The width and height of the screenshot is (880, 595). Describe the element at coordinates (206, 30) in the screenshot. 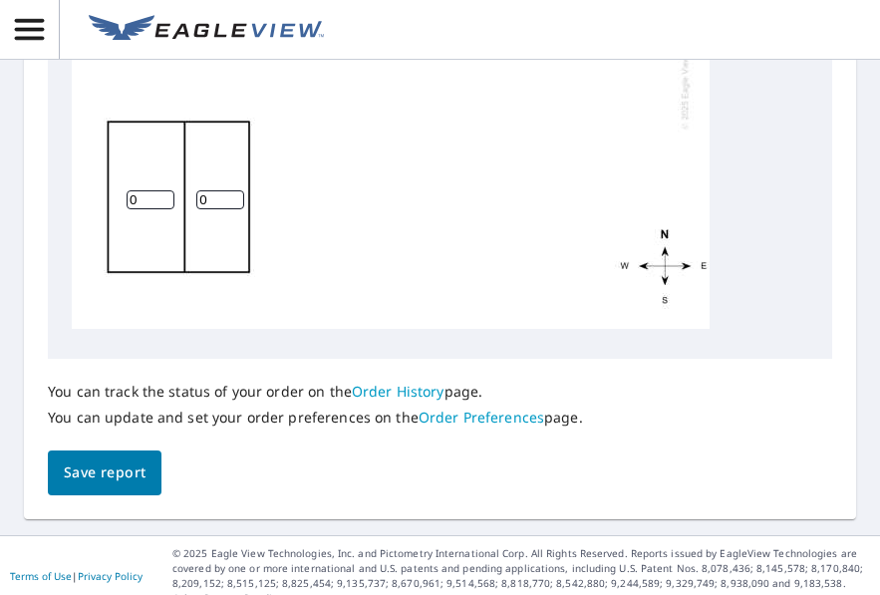

I see `img: EV Logo` at that location.